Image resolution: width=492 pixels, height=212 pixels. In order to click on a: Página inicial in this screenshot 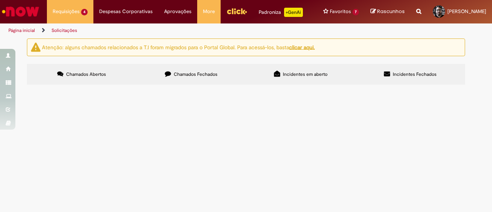, I will do `click(22, 30)`.